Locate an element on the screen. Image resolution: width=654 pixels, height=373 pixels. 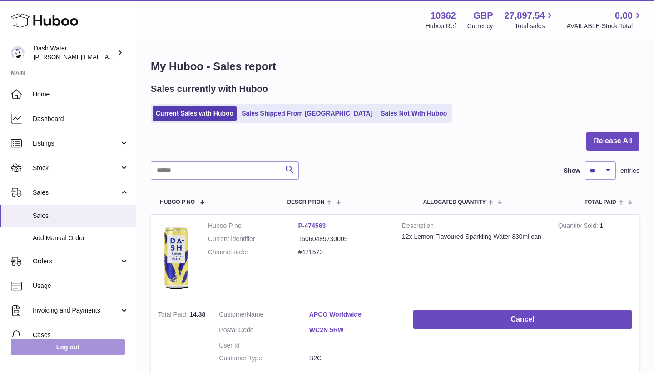
span: Total paid is located at coordinates (601, 202).